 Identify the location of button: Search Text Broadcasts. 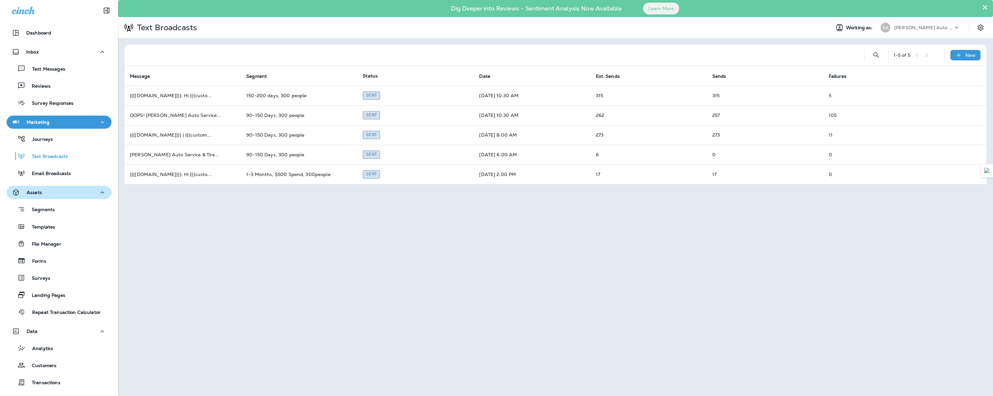
(876, 55).